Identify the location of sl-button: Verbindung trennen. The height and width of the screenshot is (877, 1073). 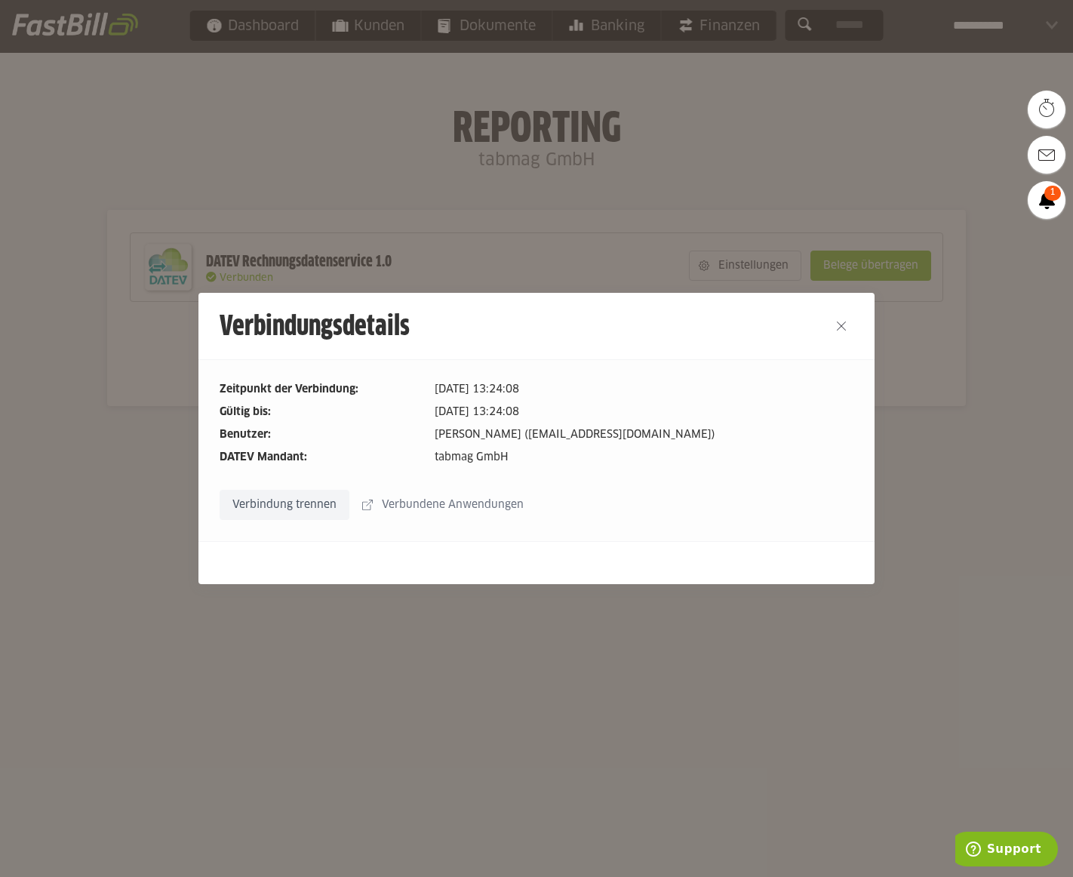
(285, 505).